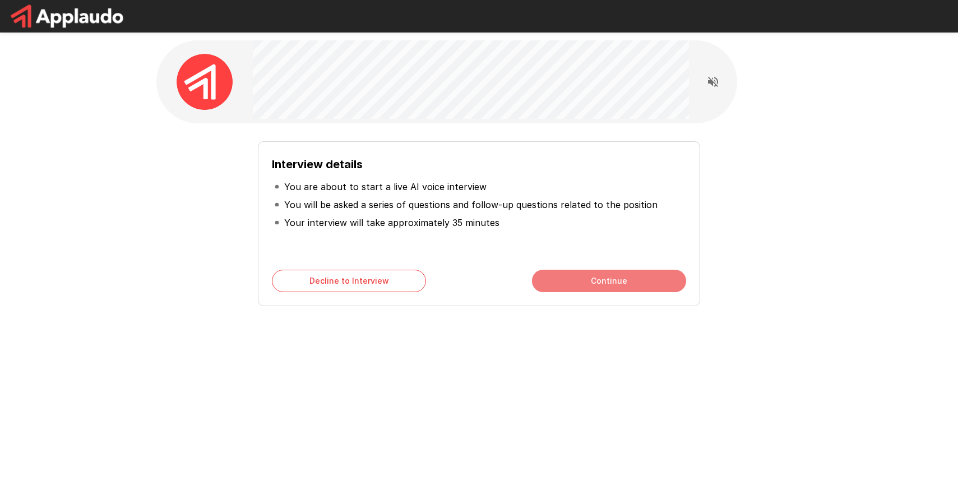  I want to click on p: Your interview will take approximately 35 minutes, so click(392, 223).